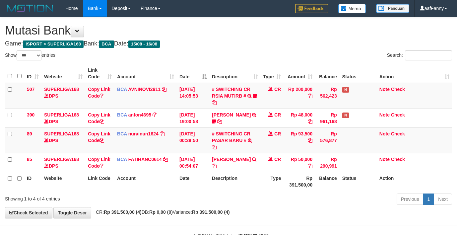  Describe the element at coordinates (214, 166) in the screenshot. I see `a: Copy WAHYU HIDAYAT to clipboard` at that location.